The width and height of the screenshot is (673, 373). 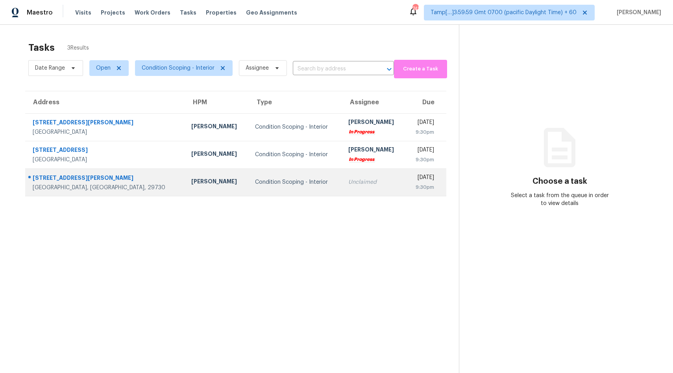 I want to click on span: Assignee, so click(x=257, y=68).